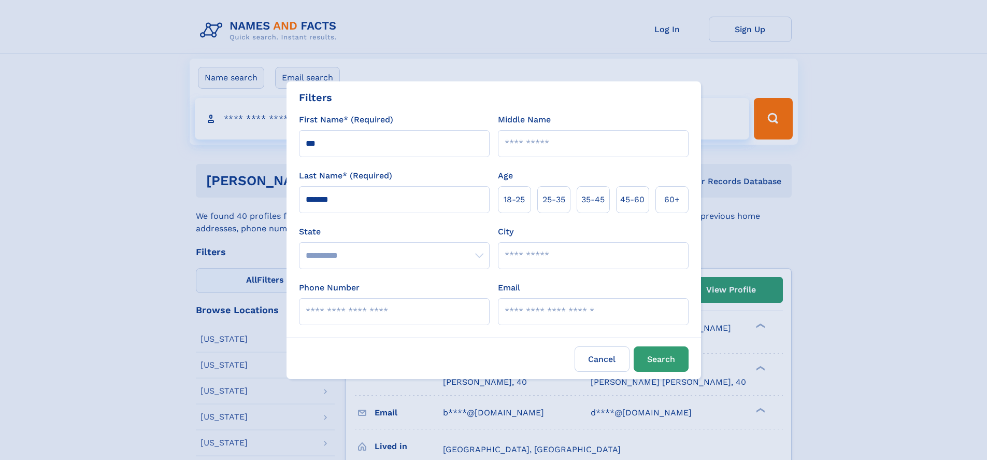 The image size is (987, 460). I want to click on label: Age, so click(505, 176).